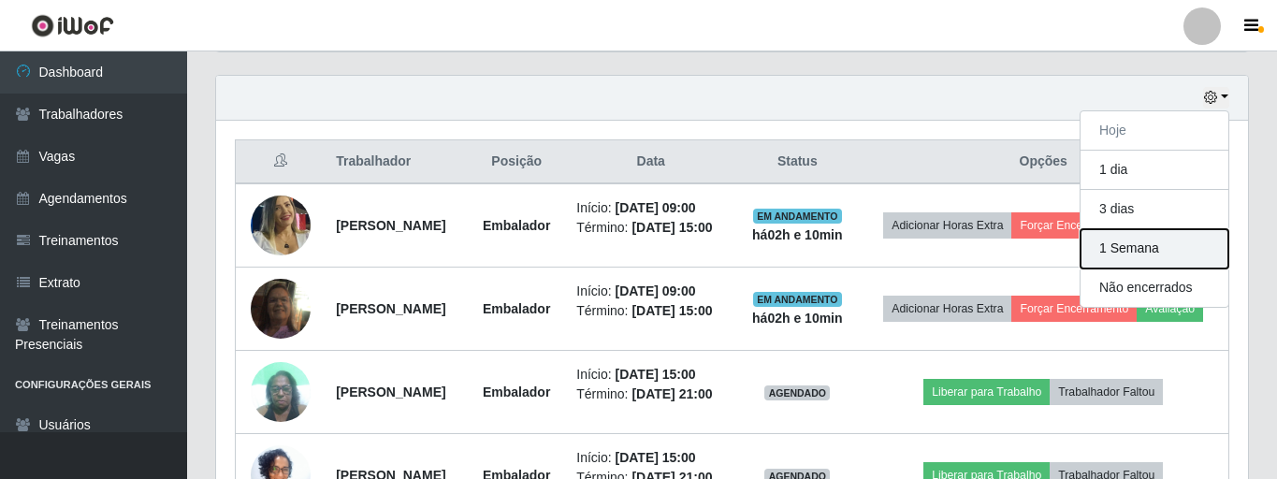 This screenshot has height=479, width=1277. Describe the element at coordinates (516, 162) in the screenshot. I see `th: Posição` at that location.